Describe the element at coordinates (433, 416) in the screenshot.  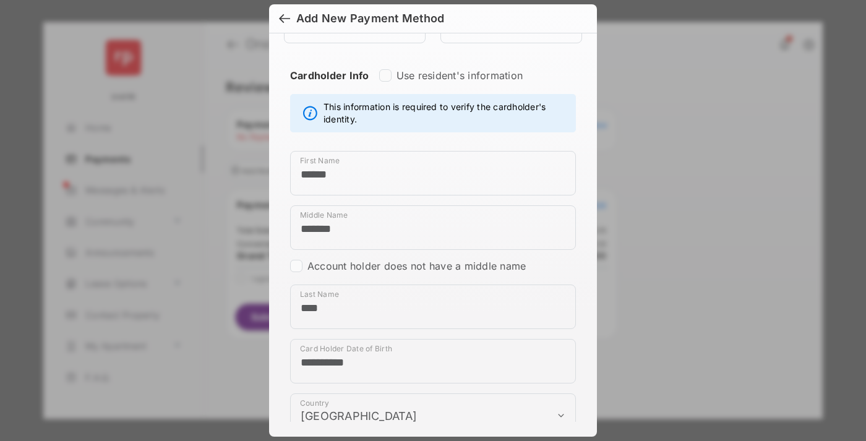
I see `div: payment_method_screening[postal_addresses][country]` at that location.